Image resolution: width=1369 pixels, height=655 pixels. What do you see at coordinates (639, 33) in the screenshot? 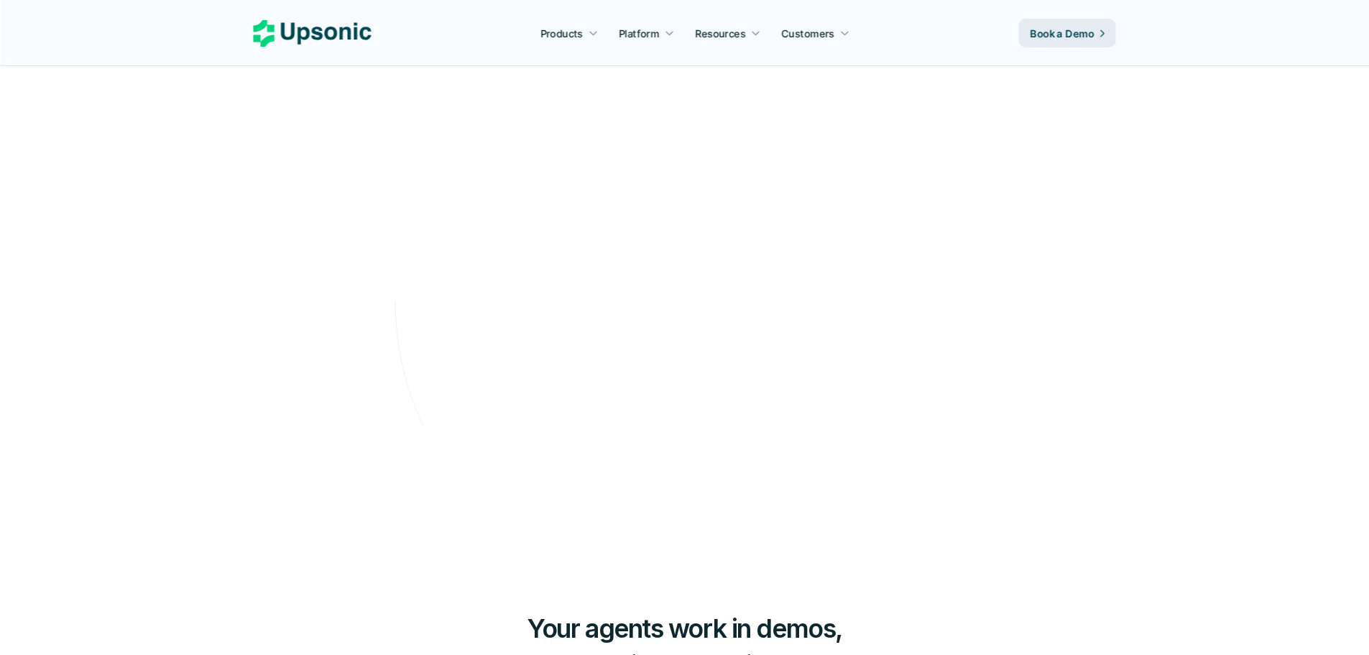
I see `p: Platform` at bounding box center [639, 33].